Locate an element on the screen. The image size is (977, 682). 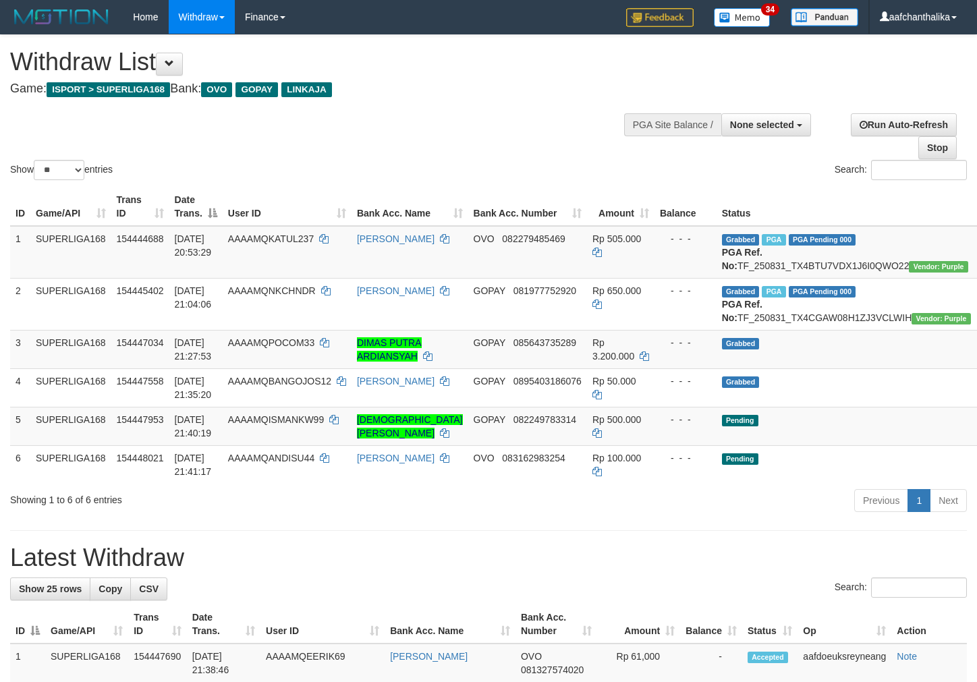
span: Copy 082249783314 to clipboard is located at coordinates (544, 420).